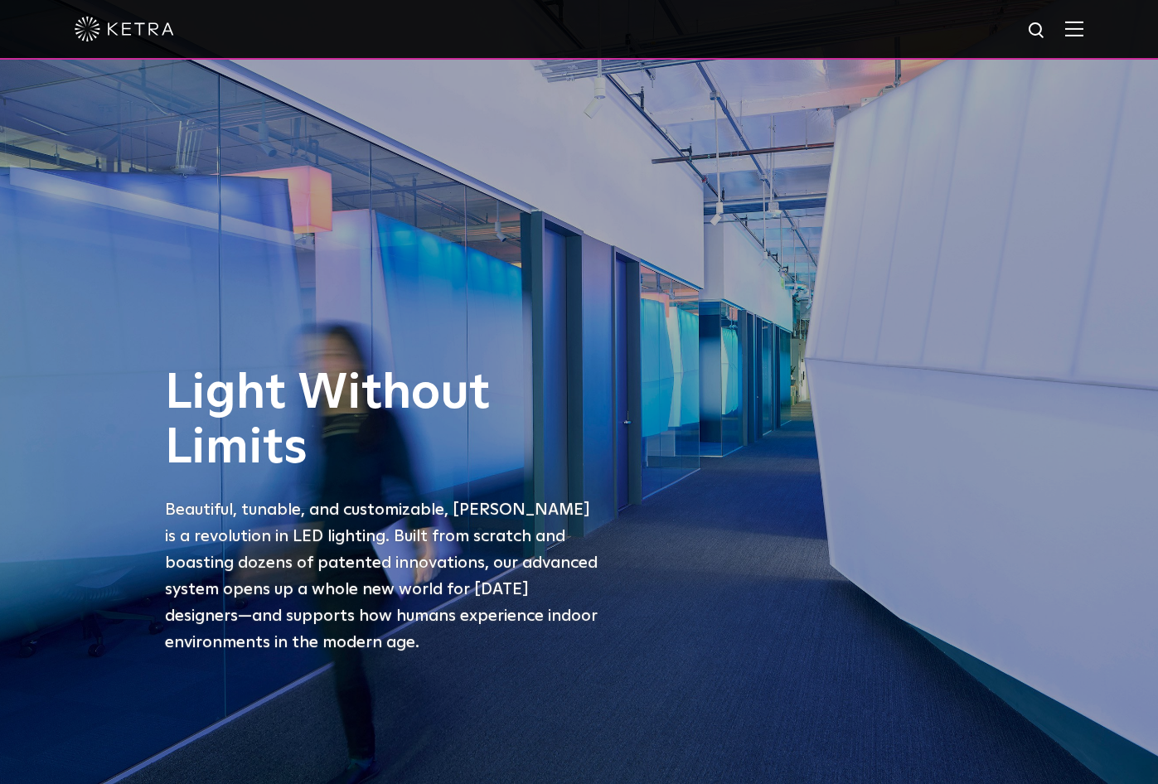  I want to click on img: ketra-logo-2019-white, so click(124, 29).